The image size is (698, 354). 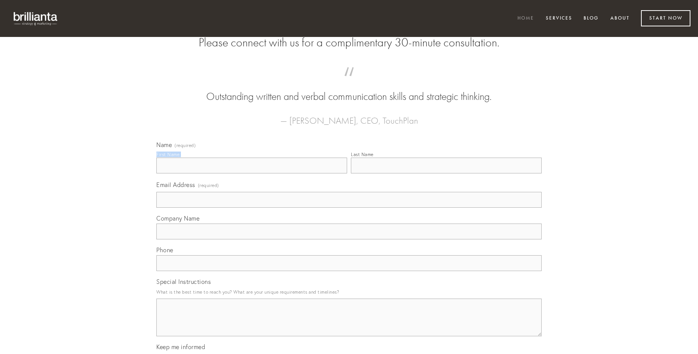 I want to click on span: Email Address, so click(x=176, y=185).